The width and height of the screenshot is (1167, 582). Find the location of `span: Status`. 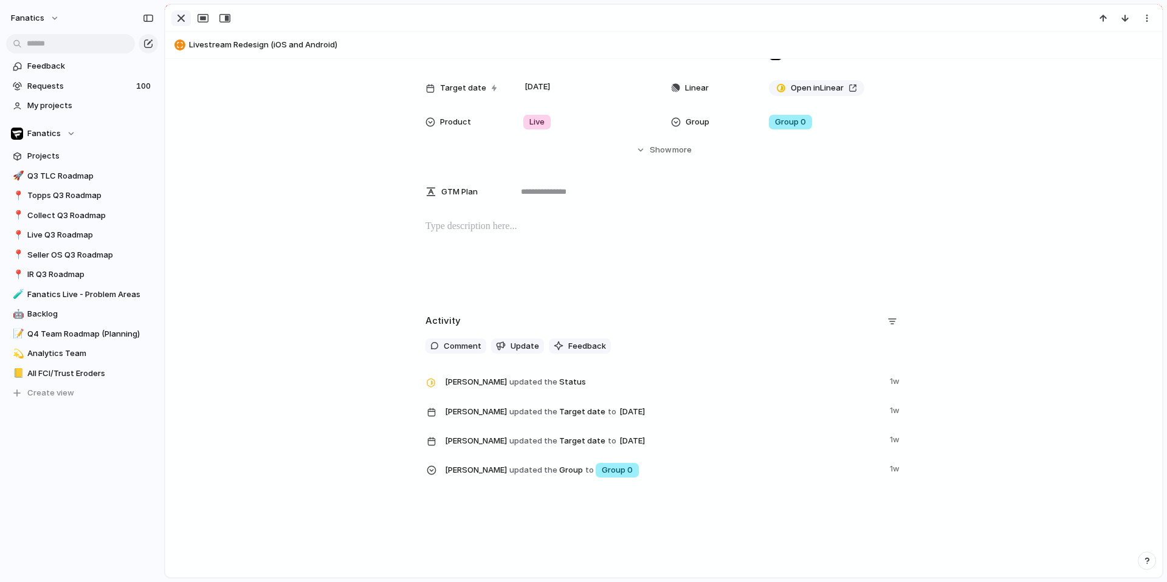

span: Status is located at coordinates (664, 382).